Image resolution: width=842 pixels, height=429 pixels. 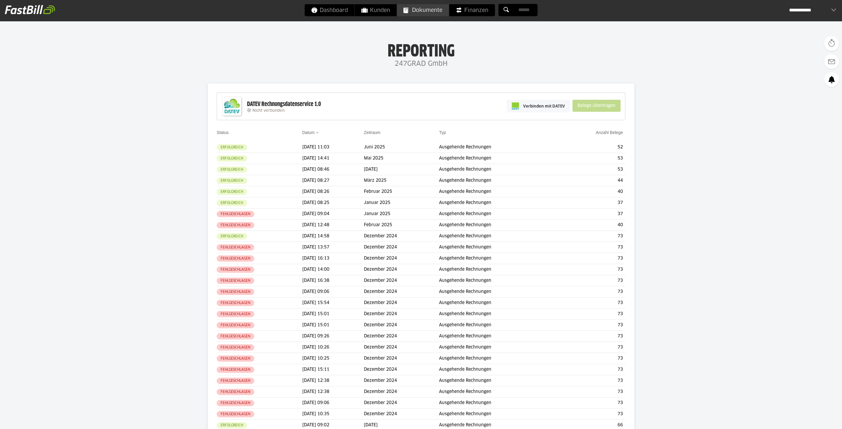 What do you see at coordinates (401, 147) in the screenshot?
I see `td: Juni 2025` at bounding box center [401, 147].